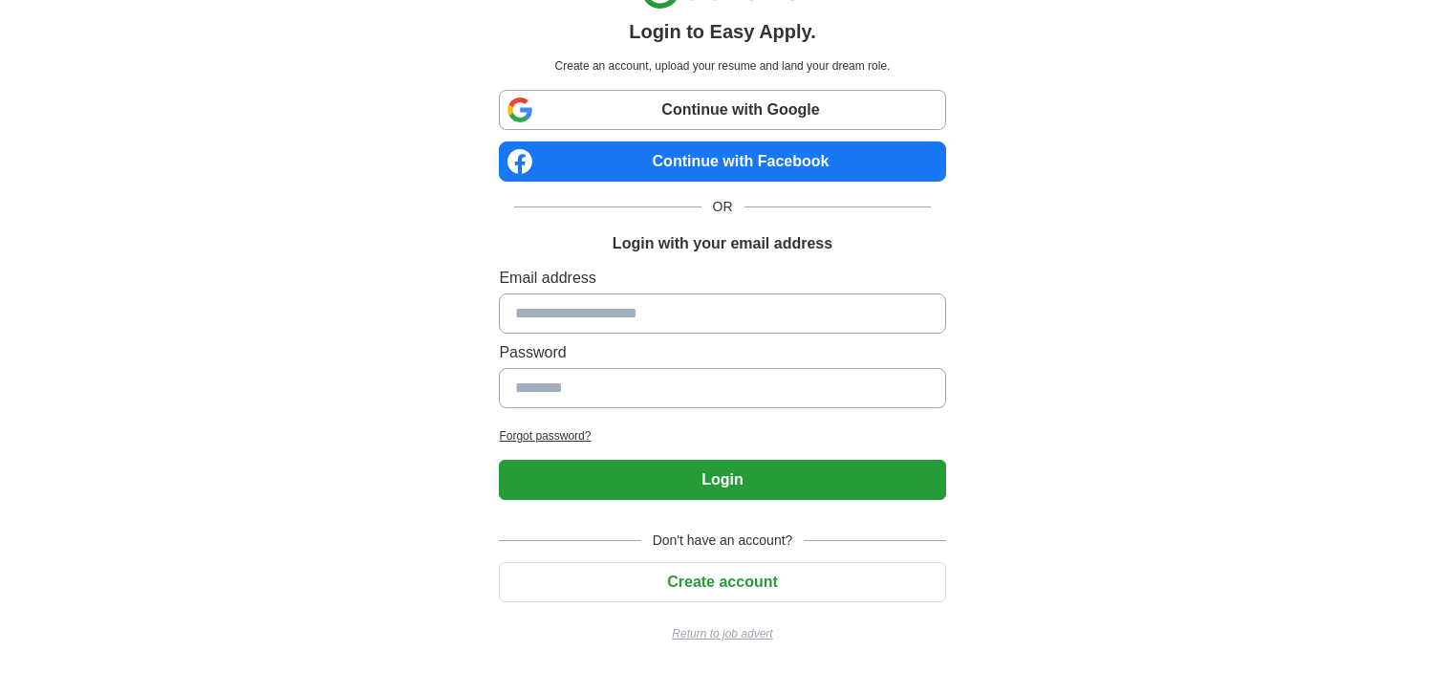 Image resolution: width=1445 pixels, height=673 pixels. I want to click on a: Return to job advert, so click(721, 633).